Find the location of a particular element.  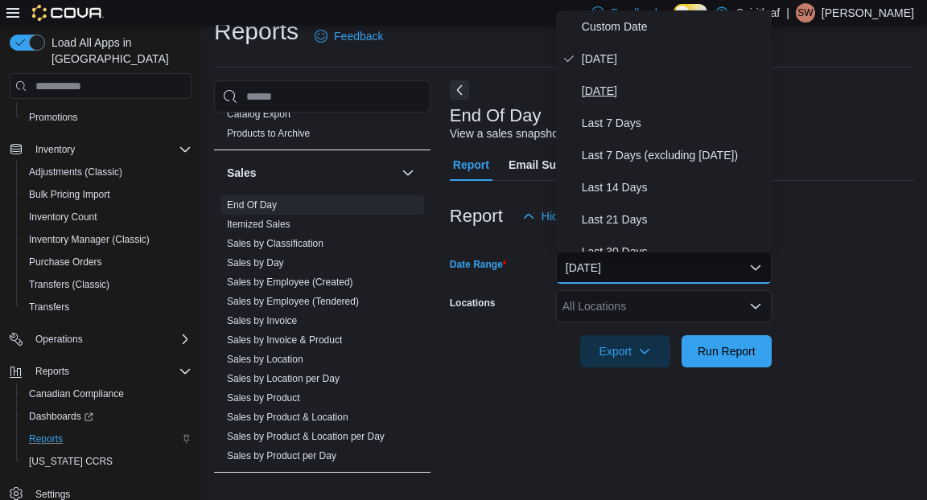

span: Sales by Employee (Tendered) is located at coordinates (293, 302).